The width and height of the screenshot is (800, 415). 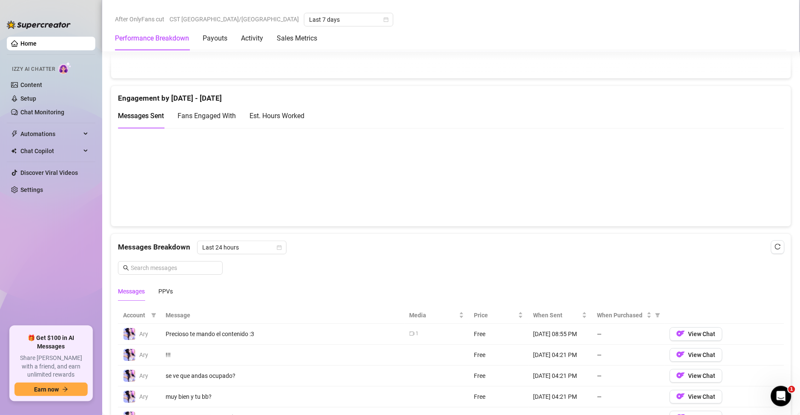 I want to click on span: Media, so click(x=434, y=315).